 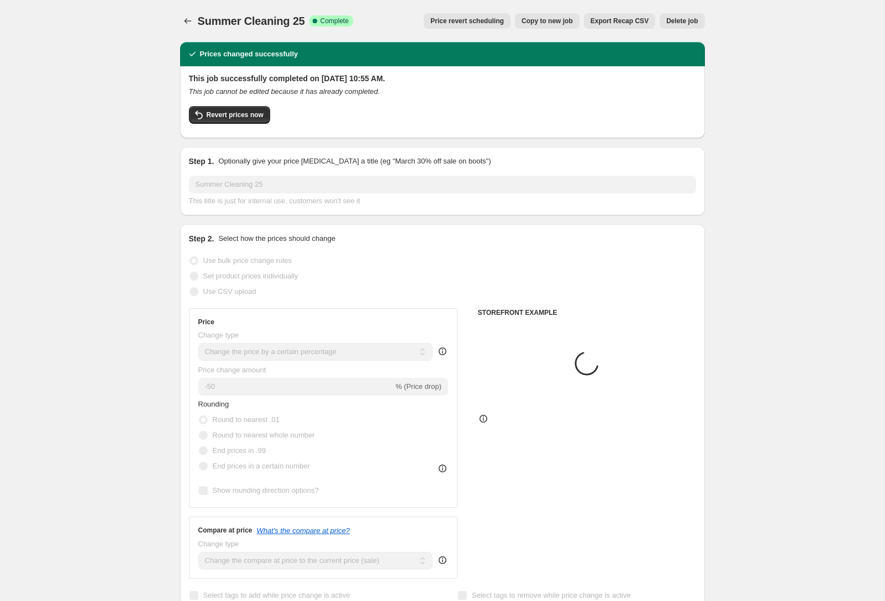 I want to click on button: Price change jobs, so click(x=188, y=21).